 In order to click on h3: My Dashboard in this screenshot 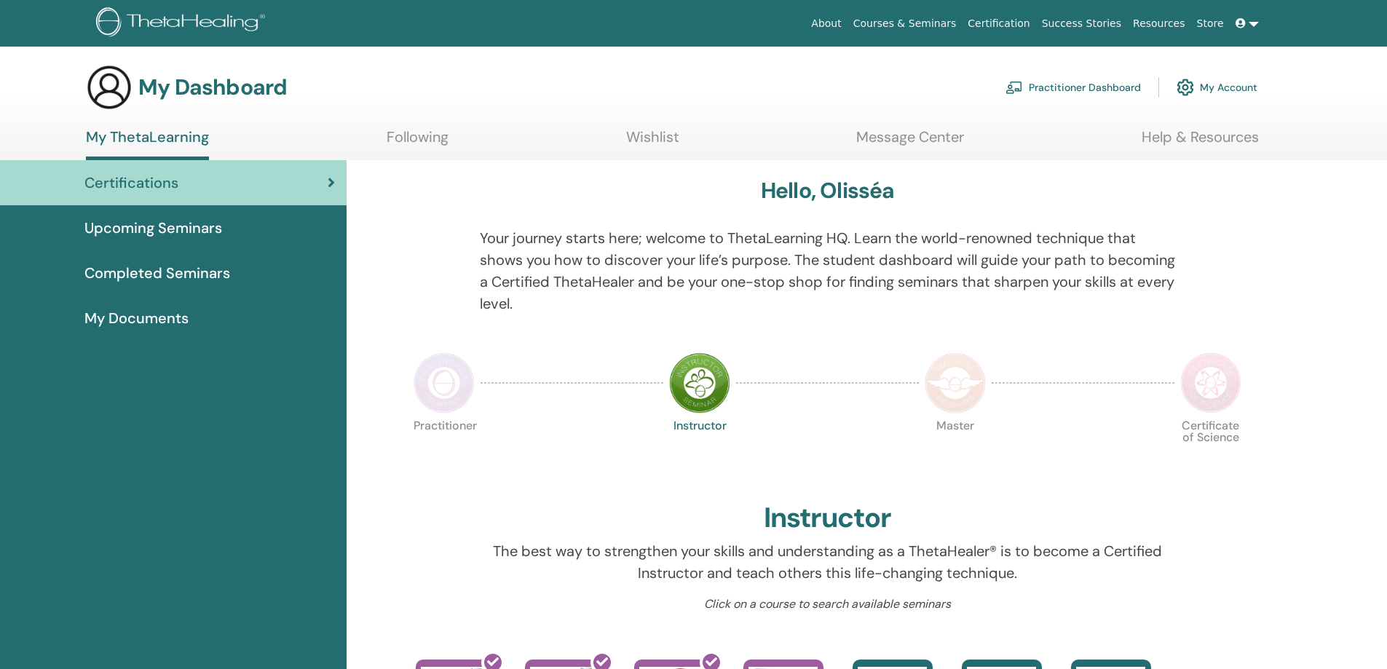, I will do `click(213, 87)`.